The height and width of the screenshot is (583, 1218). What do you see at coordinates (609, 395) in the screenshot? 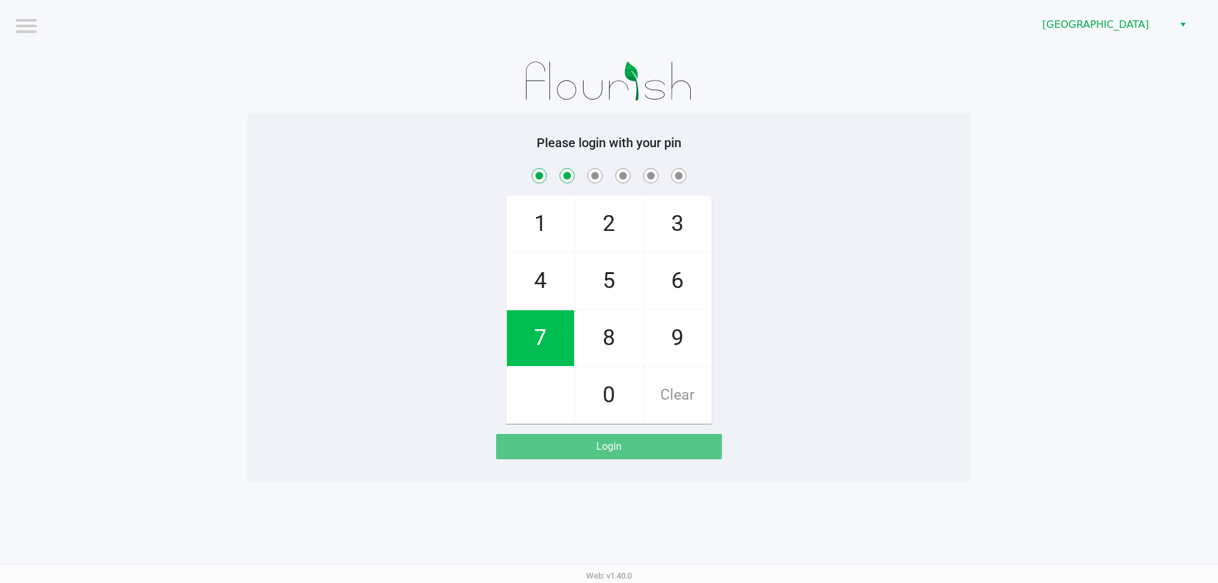
I see `span: 0` at bounding box center [609, 395].